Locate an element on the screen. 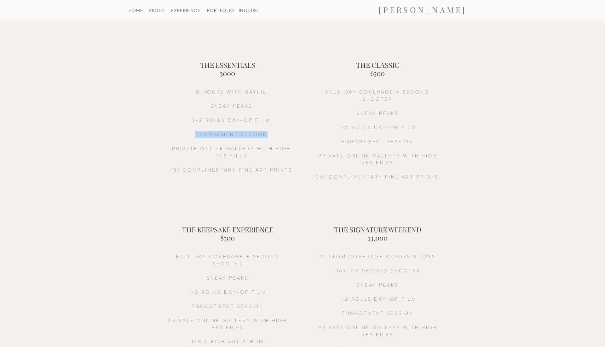 The width and height of the screenshot is (605, 347). h2: THE KEEPSAKE EXPERIENCE 8500 is located at coordinates (228, 230).